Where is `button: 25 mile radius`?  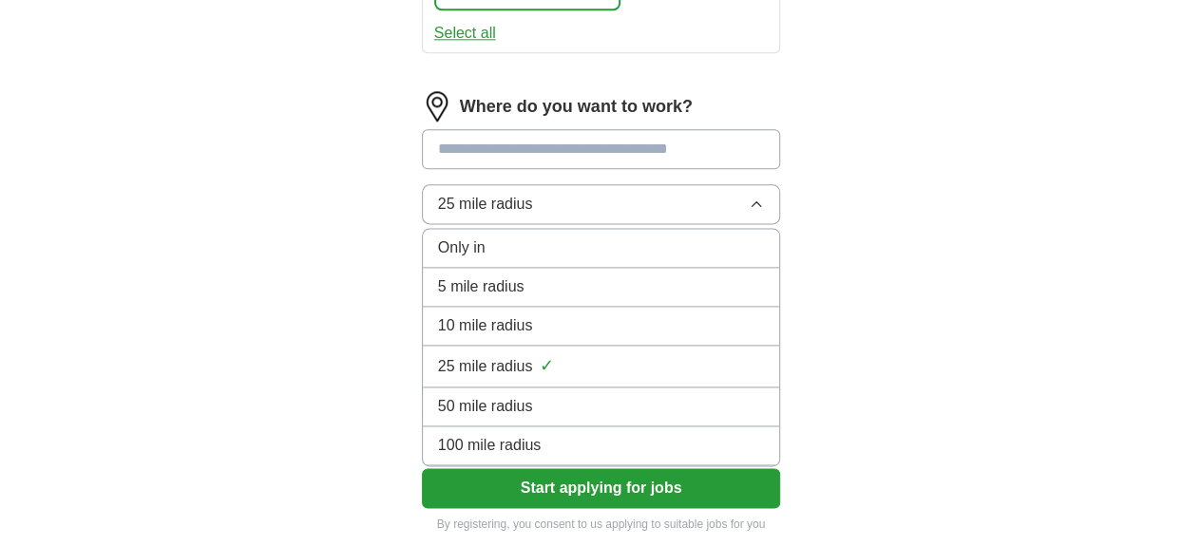
button: 25 mile radius is located at coordinates (602, 204).